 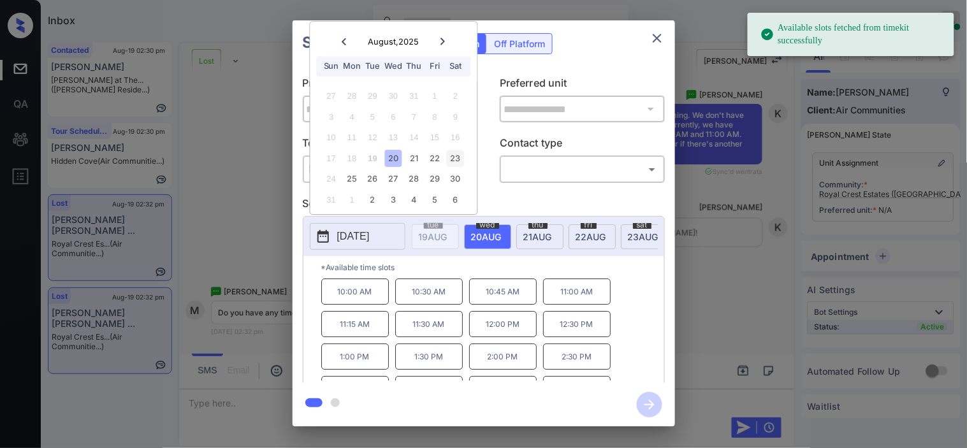 I want to click on span: fri, so click(x=588, y=225).